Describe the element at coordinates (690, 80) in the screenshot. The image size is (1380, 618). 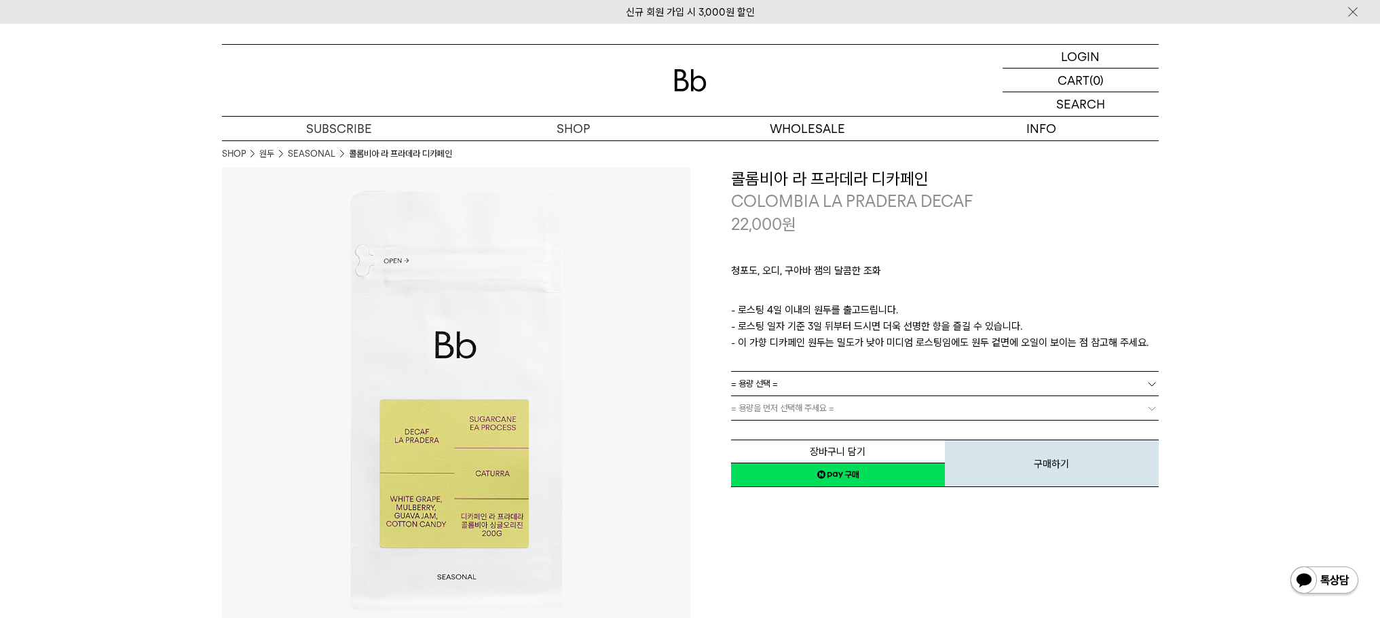
I see `img: 로고` at that location.